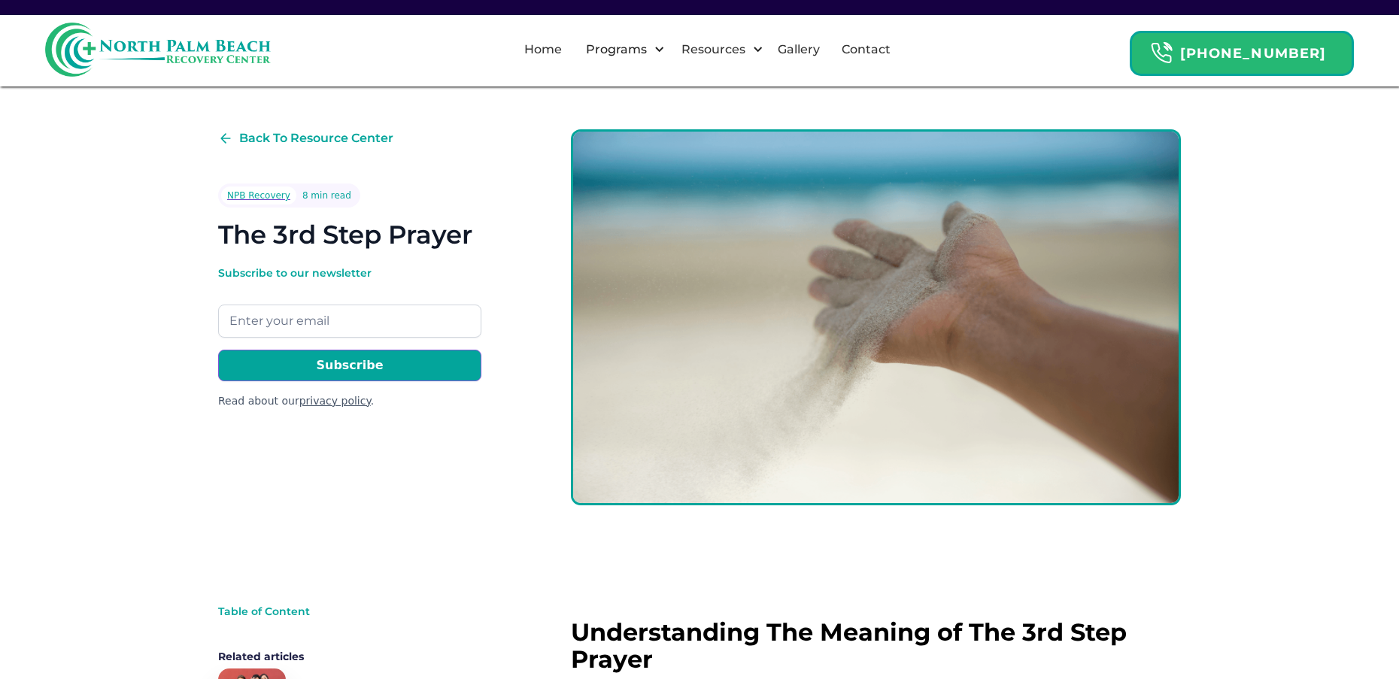 This screenshot has width=1399, height=679. I want to click on div: Subscribe to our newsletter, so click(350, 273).